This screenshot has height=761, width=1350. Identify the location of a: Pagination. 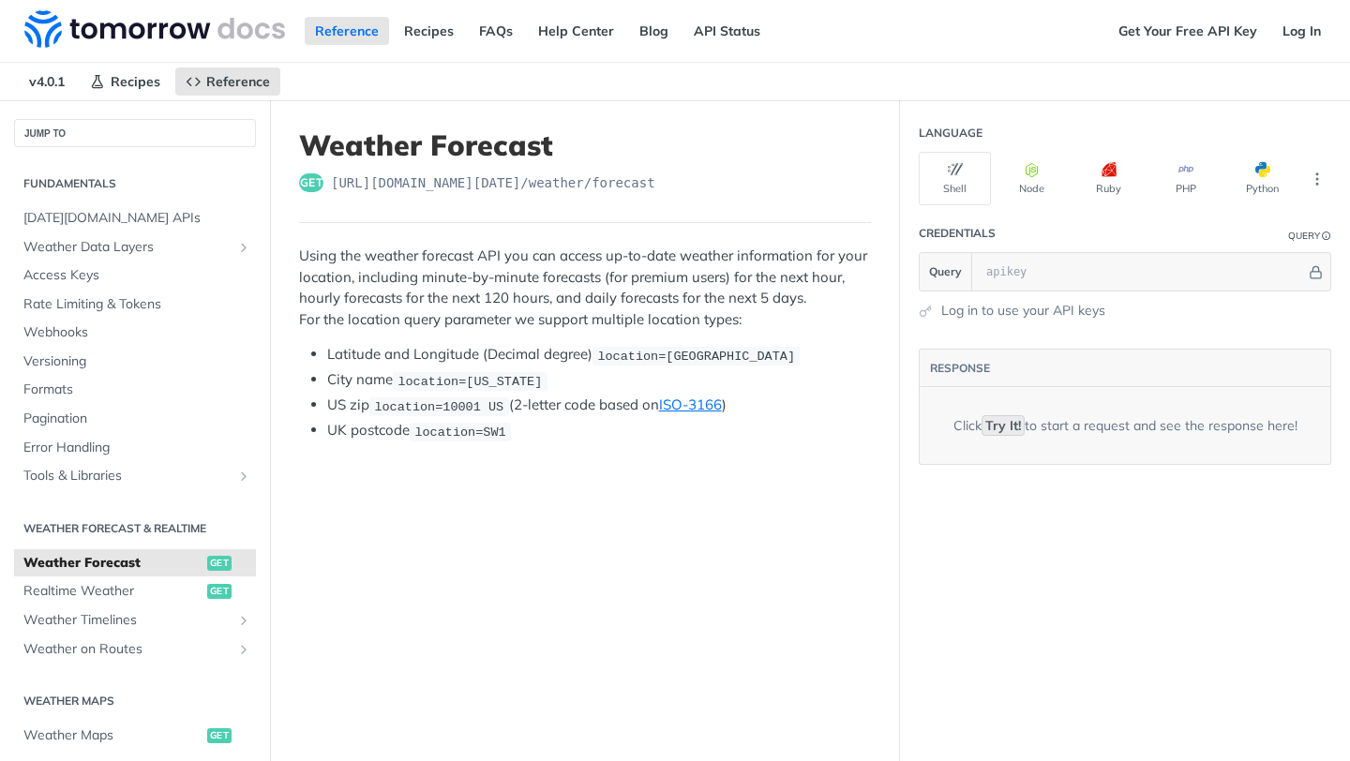
(135, 419).